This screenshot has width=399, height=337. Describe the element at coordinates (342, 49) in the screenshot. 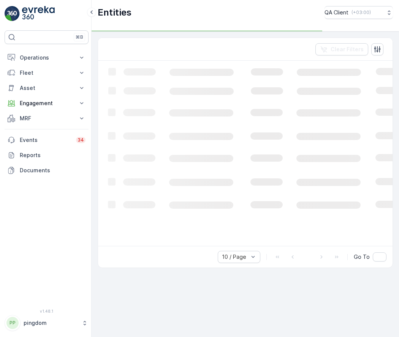

I see `button: Clear Filters` at that location.